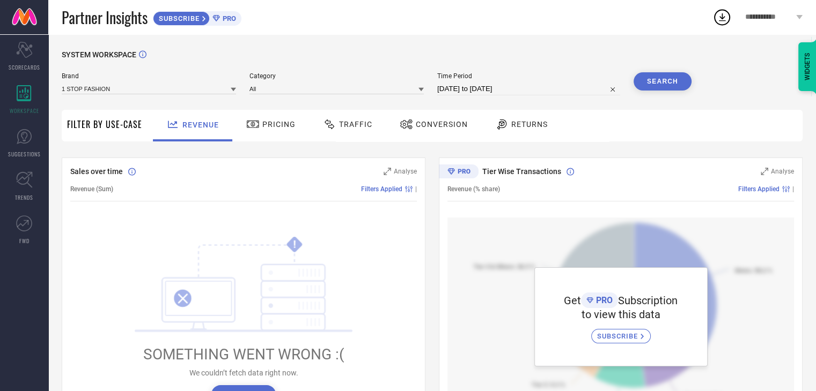  Describe the element at coordinates (149, 76) in the screenshot. I see `span: Brand` at that location.